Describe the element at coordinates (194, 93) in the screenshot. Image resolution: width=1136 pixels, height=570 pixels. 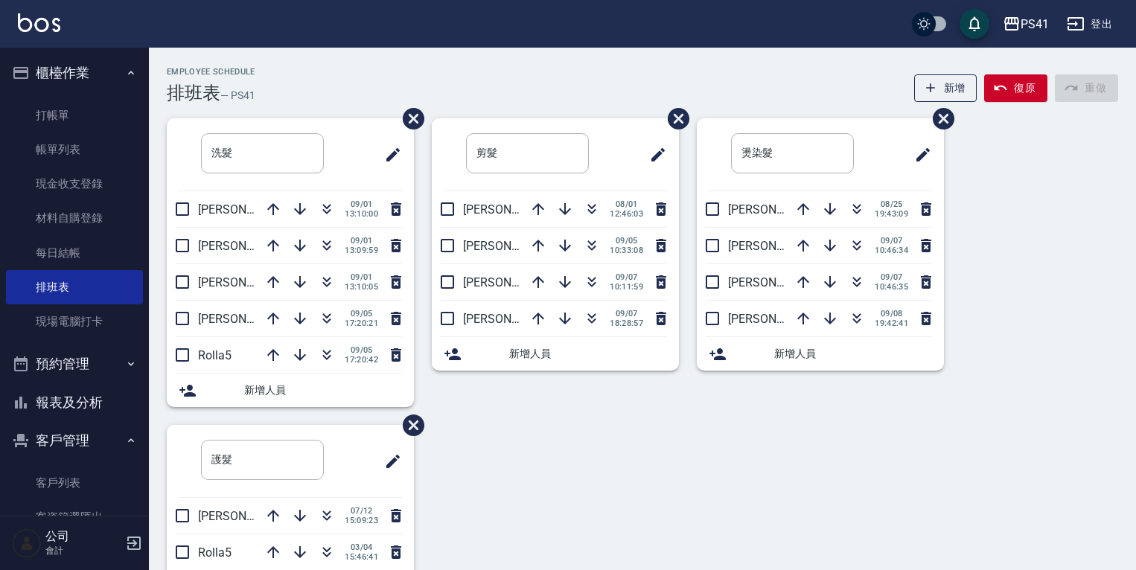
I see `h3: 排班表` at that location.